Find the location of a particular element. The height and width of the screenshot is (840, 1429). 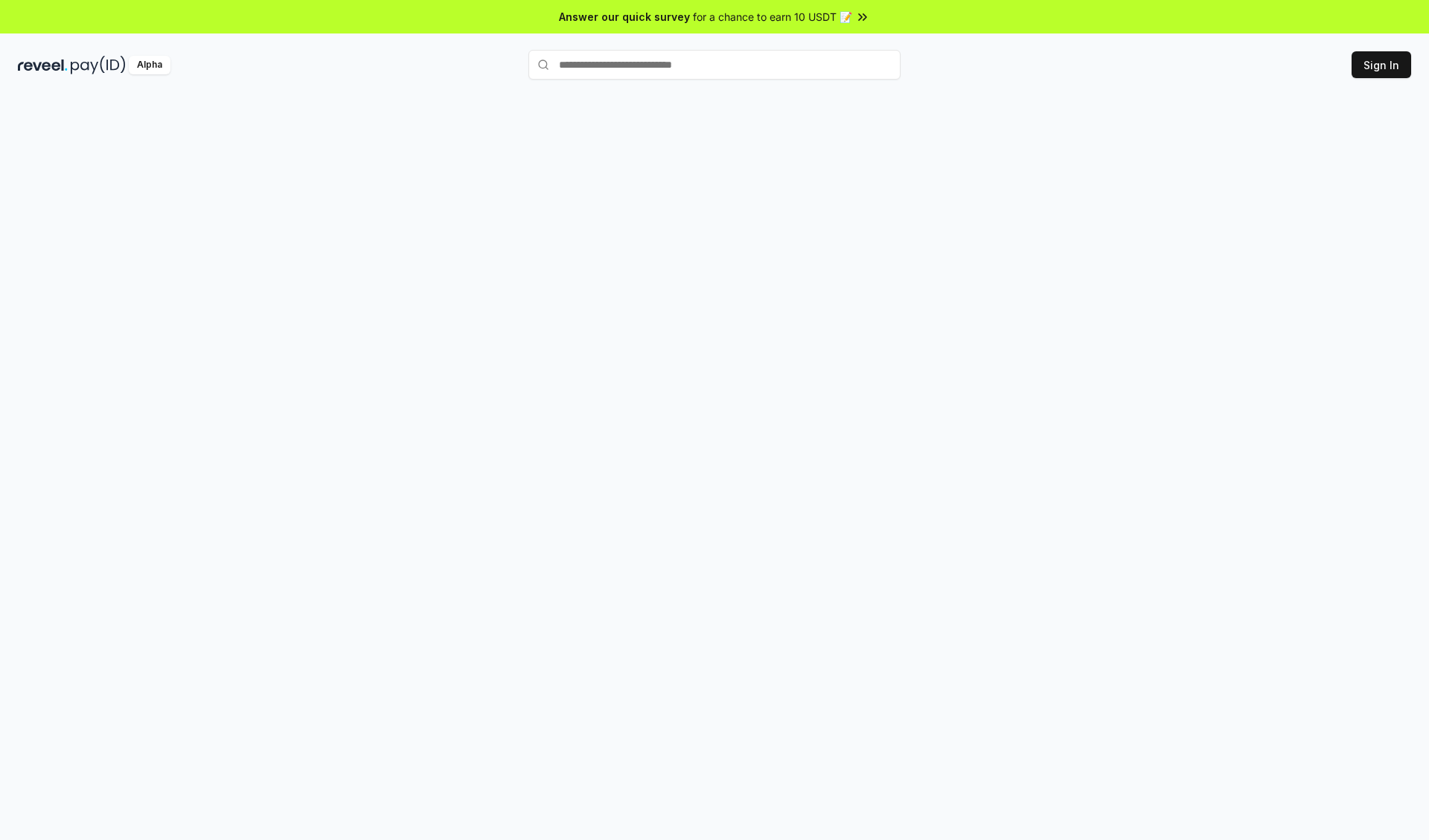

span: Answer our quick survey is located at coordinates (624, 16).